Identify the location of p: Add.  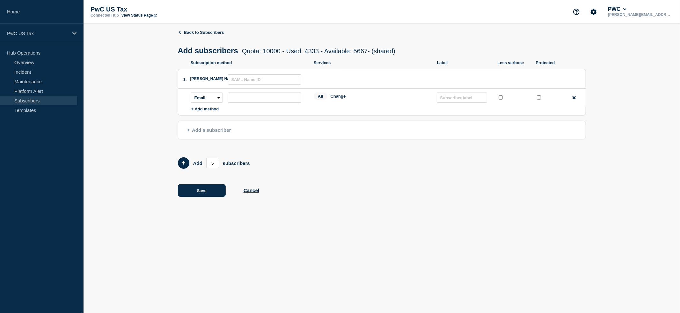
(198, 163).